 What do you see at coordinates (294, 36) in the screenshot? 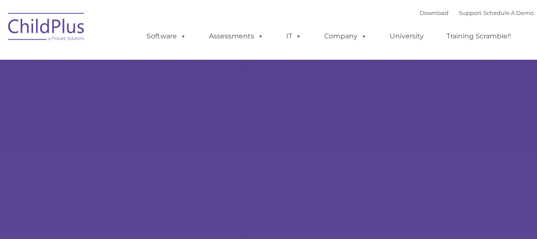
I see `a: IT` at bounding box center [294, 36].